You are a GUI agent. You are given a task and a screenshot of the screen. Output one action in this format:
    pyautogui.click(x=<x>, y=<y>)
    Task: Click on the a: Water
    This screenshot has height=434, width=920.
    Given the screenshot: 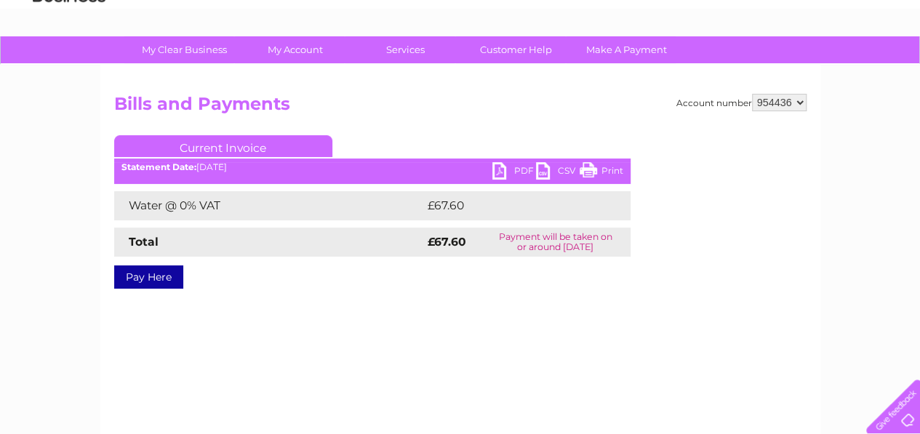 What is the action you would take?
    pyautogui.click(x=678, y=67)
    